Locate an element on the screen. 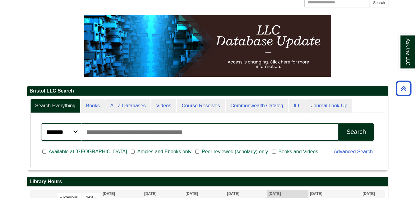 This screenshot has height=198, width=415. a: Books is located at coordinates (93, 106).